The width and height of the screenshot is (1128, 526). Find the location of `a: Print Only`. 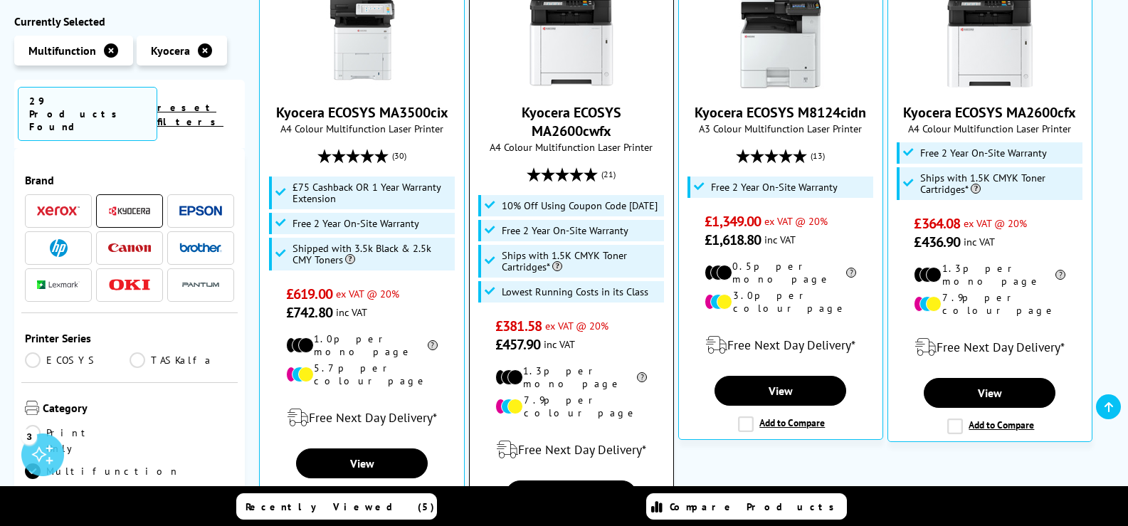

a: Print Only is located at coordinates (77, 441).